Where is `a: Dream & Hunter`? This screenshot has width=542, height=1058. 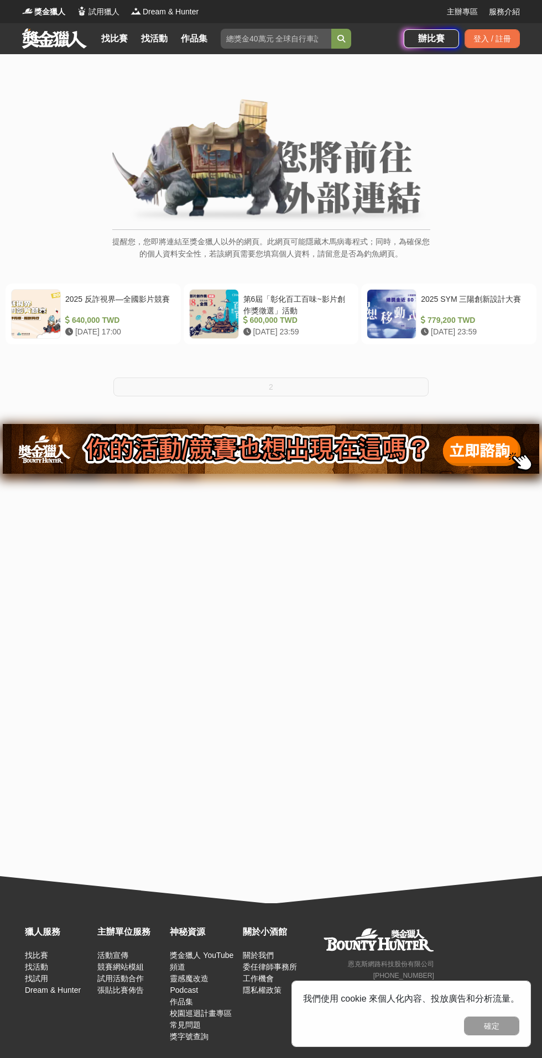
a: Dream & Hunter is located at coordinates (53, 990).